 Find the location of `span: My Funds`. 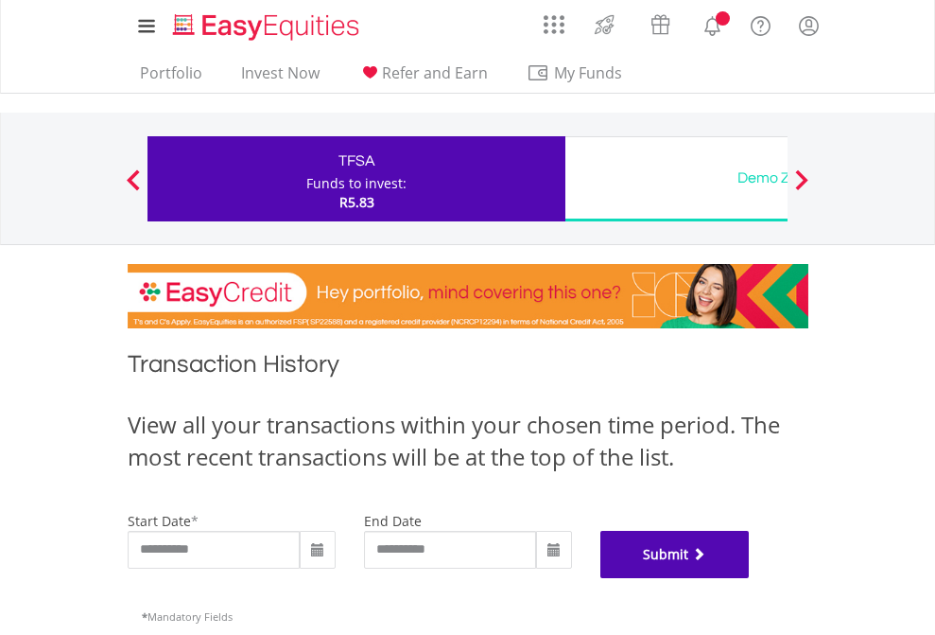

span: My Funds is located at coordinates (588, 73).